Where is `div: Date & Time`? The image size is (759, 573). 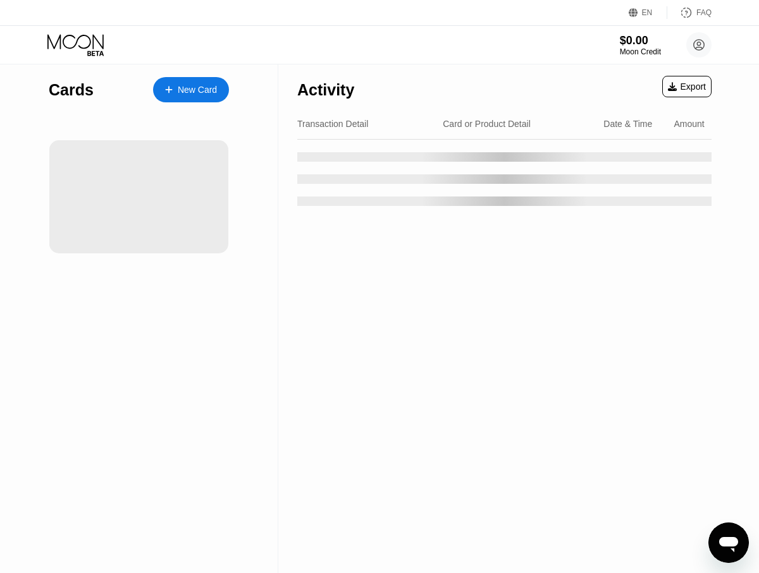
div: Date & Time is located at coordinates (627, 124).